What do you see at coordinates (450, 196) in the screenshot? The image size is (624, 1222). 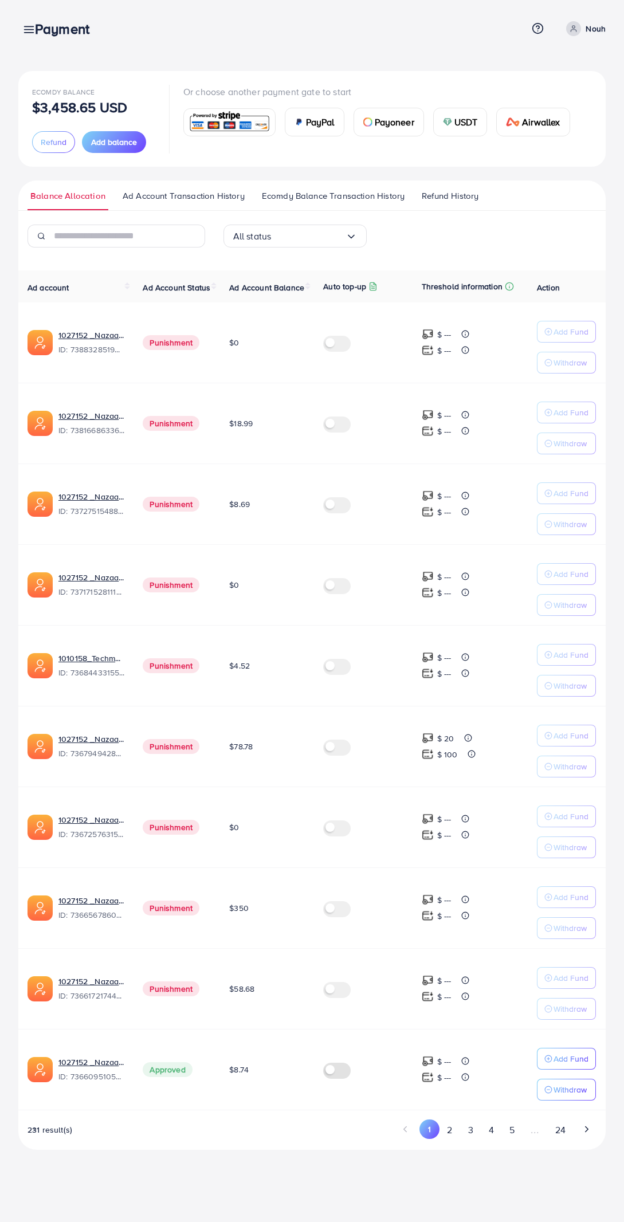 I see `span: Refund History` at bounding box center [450, 196].